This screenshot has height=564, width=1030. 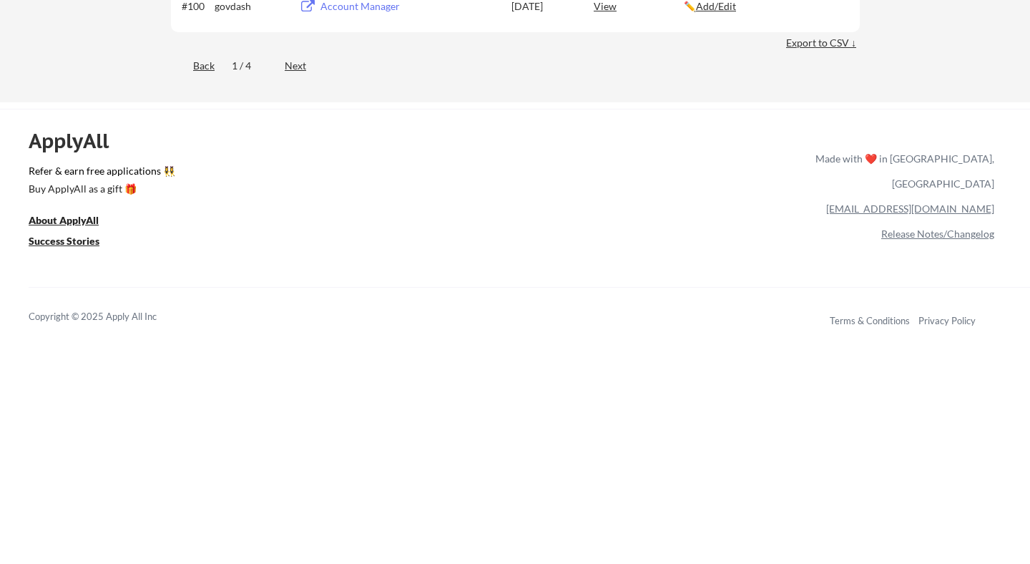 I want to click on div: Export to CSV ↓, so click(x=823, y=43).